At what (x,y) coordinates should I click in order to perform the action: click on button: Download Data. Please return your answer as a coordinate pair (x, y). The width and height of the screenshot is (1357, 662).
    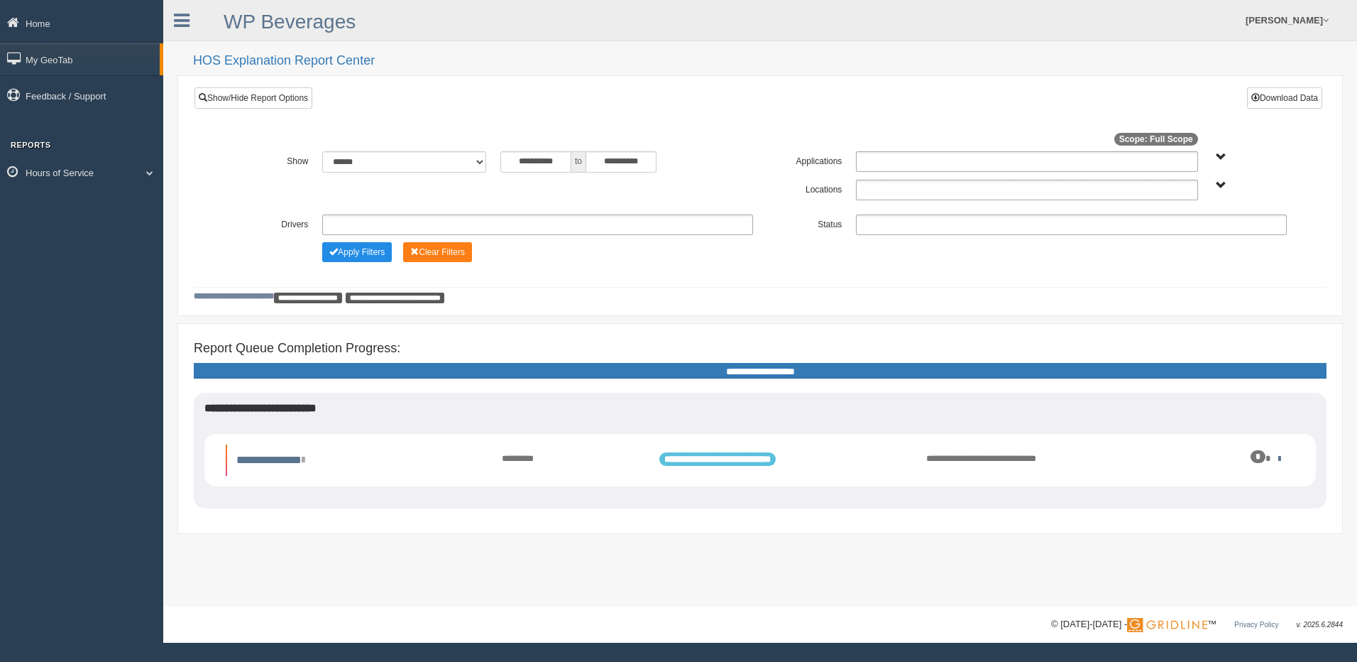
    Looking at the image, I should click on (1285, 98).